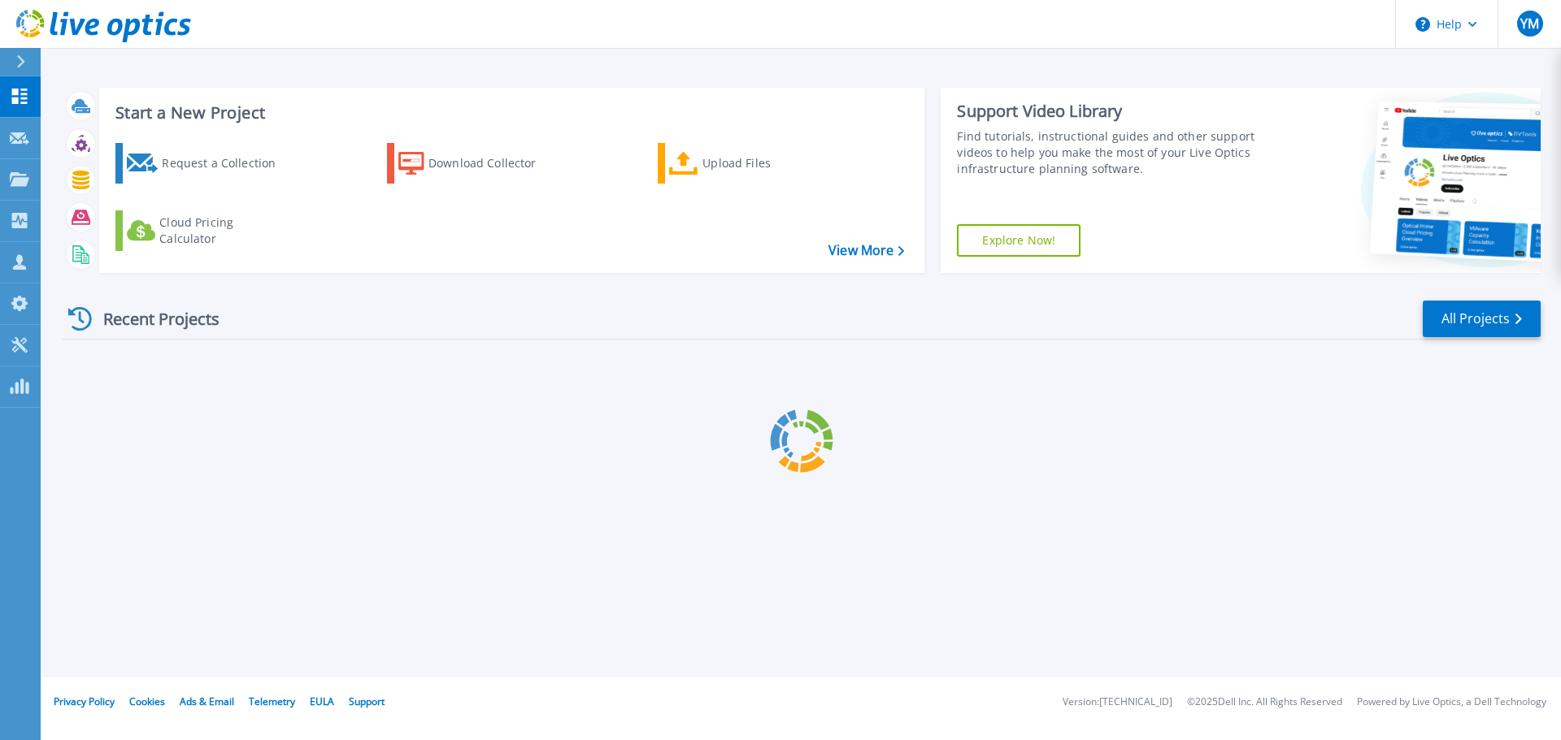 Image resolution: width=1561 pixels, height=740 pixels. Describe the element at coordinates (1018, 241) in the screenshot. I see `a: Explore Now!` at that location.